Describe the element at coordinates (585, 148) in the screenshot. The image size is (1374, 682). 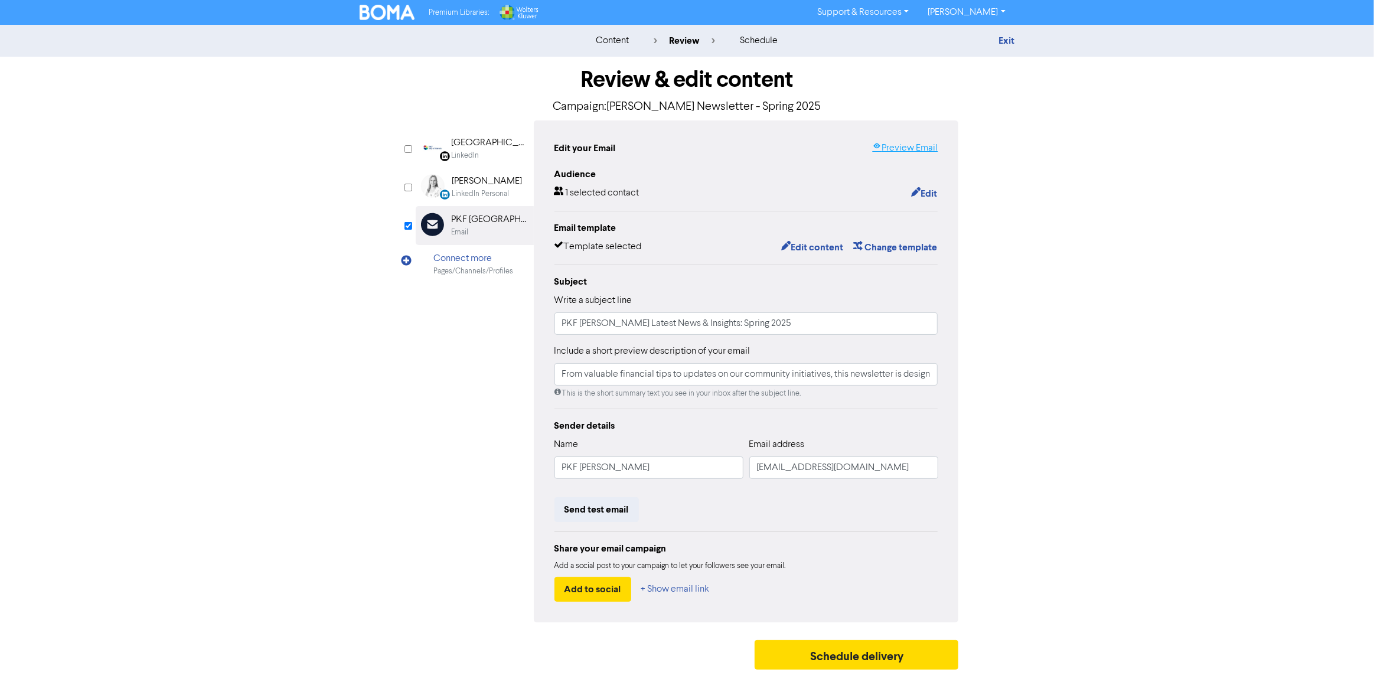
I see `div: Edit your Email` at that location.